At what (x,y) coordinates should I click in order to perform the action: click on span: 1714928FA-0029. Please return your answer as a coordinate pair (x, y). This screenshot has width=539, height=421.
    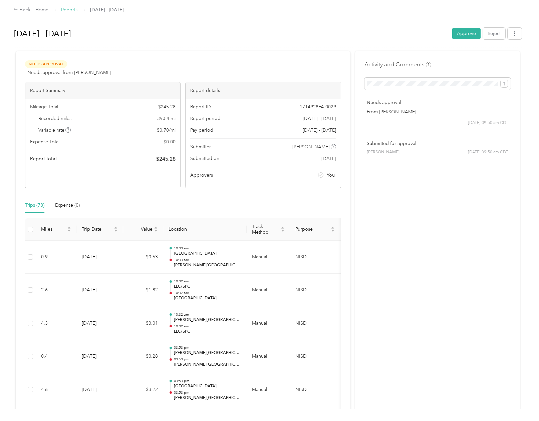
    Looking at the image, I should click on (318, 107).